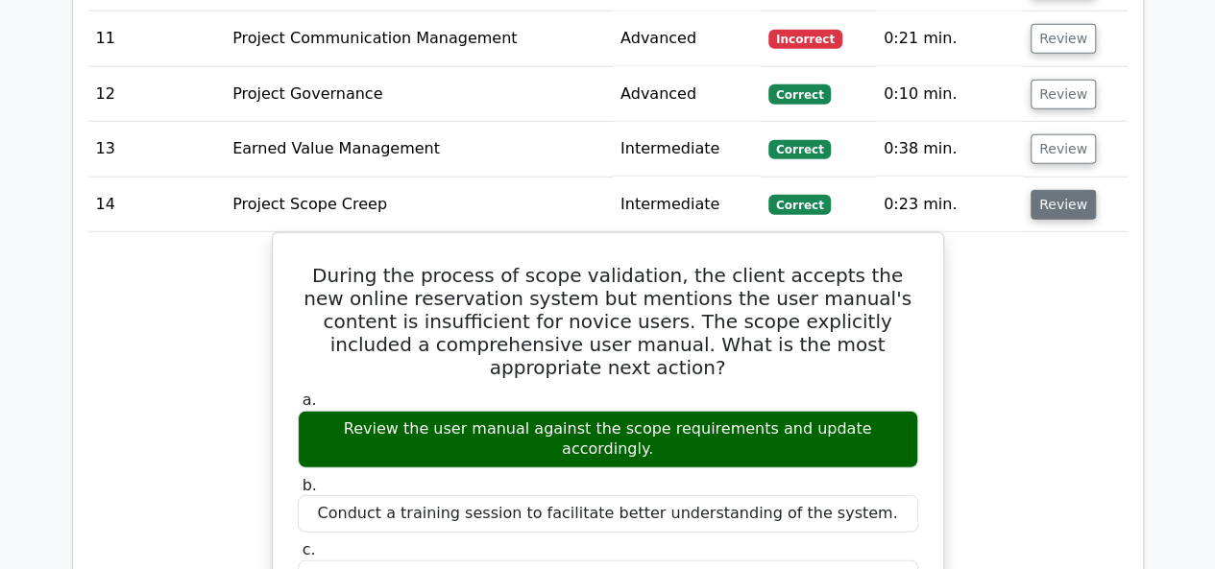  I want to click on td: 13, so click(157, 149).